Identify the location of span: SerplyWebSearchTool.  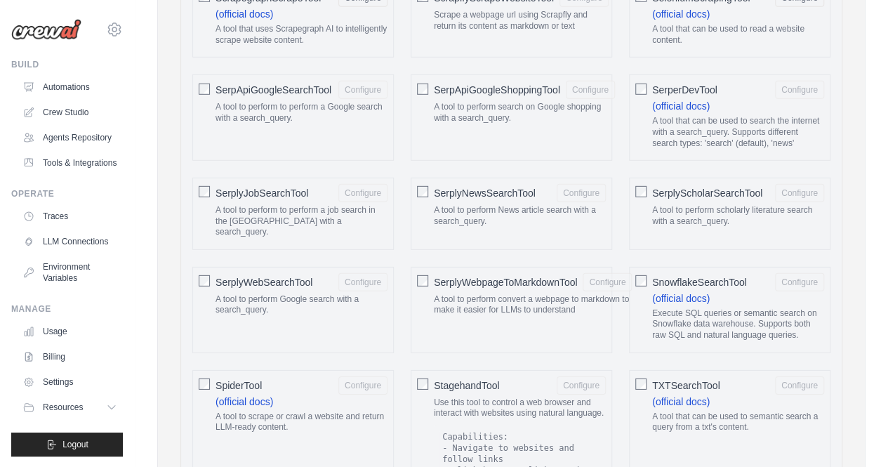
(264, 282).